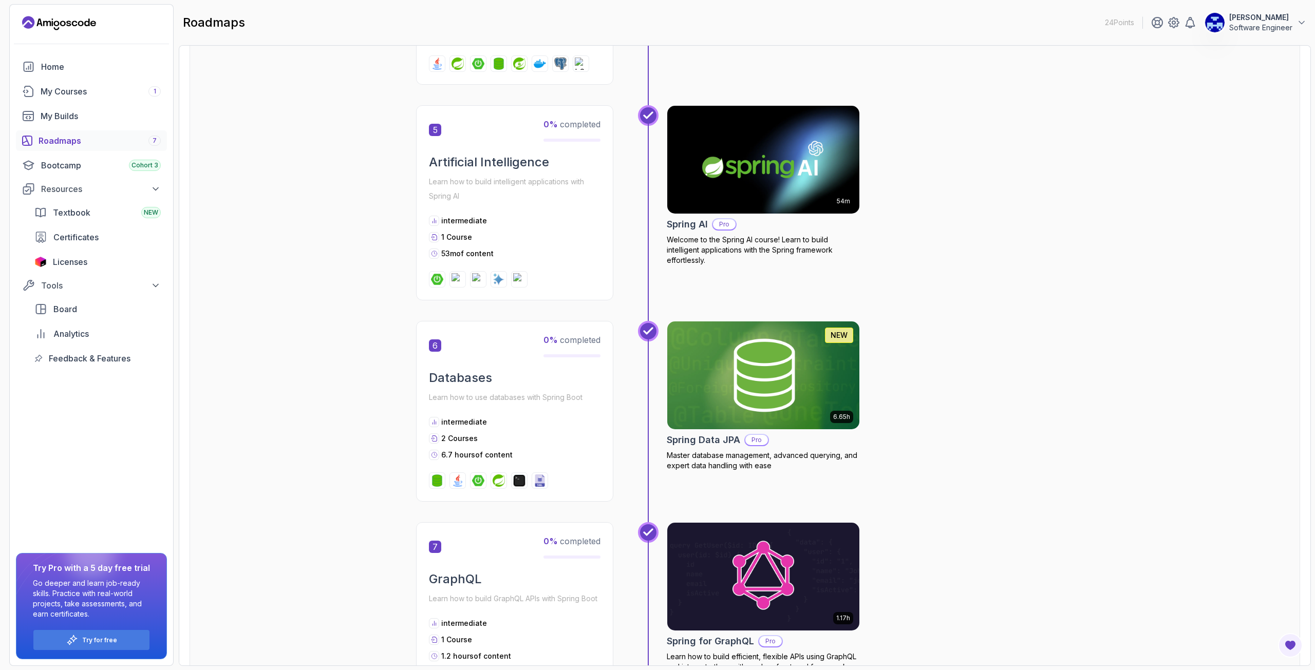  I want to click on h2: Spring for GraphQL, so click(710, 641).